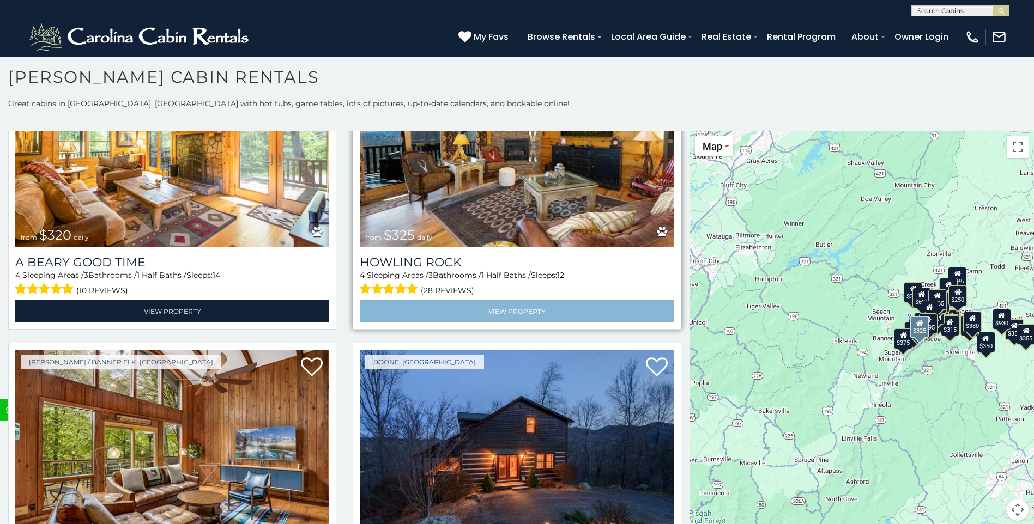 This screenshot has height=524, width=1034. What do you see at coordinates (957, 277) in the screenshot?
I see `div: $525` at bounding box center [957, 277].